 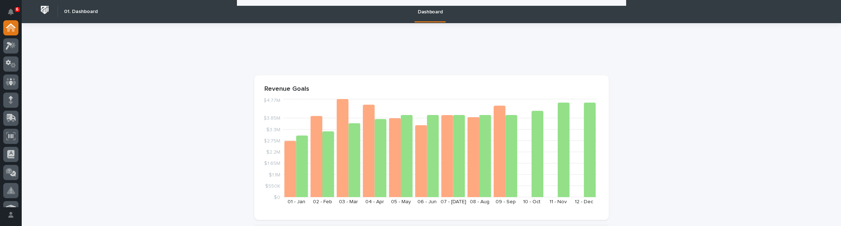 I want to click on div: Notifications6, so click(x=14, y=14).